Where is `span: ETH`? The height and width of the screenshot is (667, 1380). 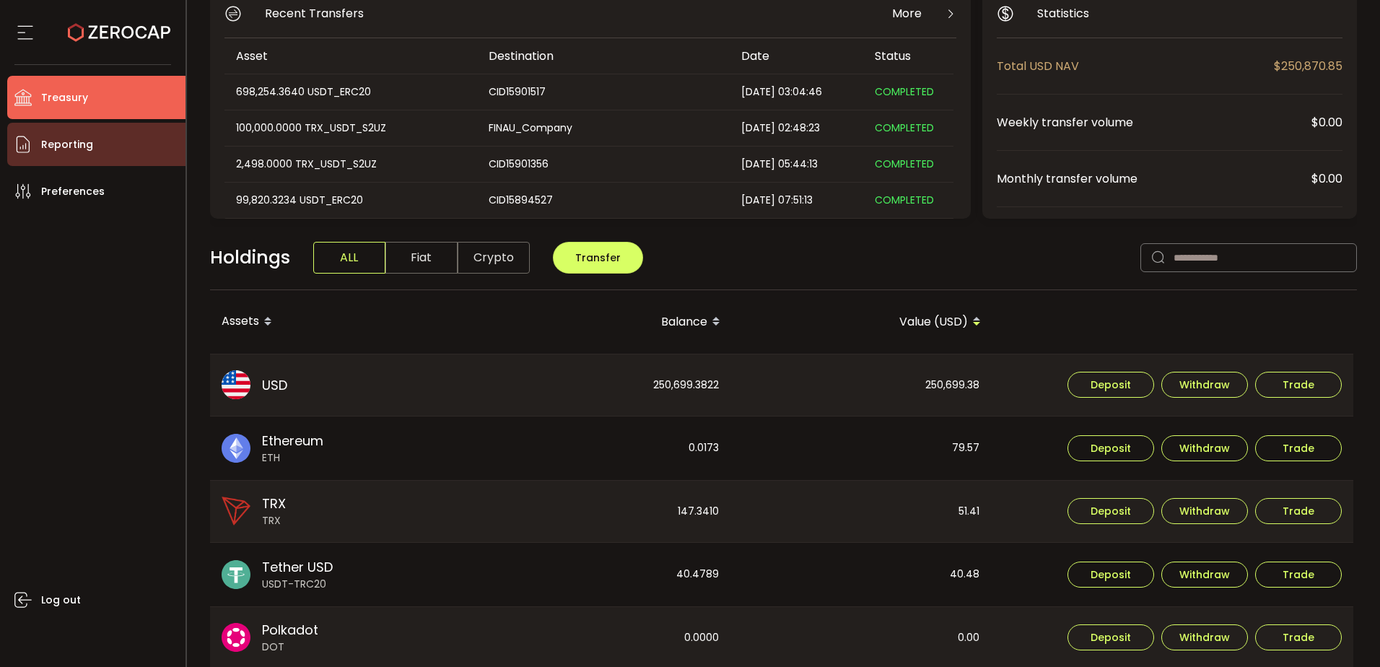 span: ETH is located at coordinates (292, 458).